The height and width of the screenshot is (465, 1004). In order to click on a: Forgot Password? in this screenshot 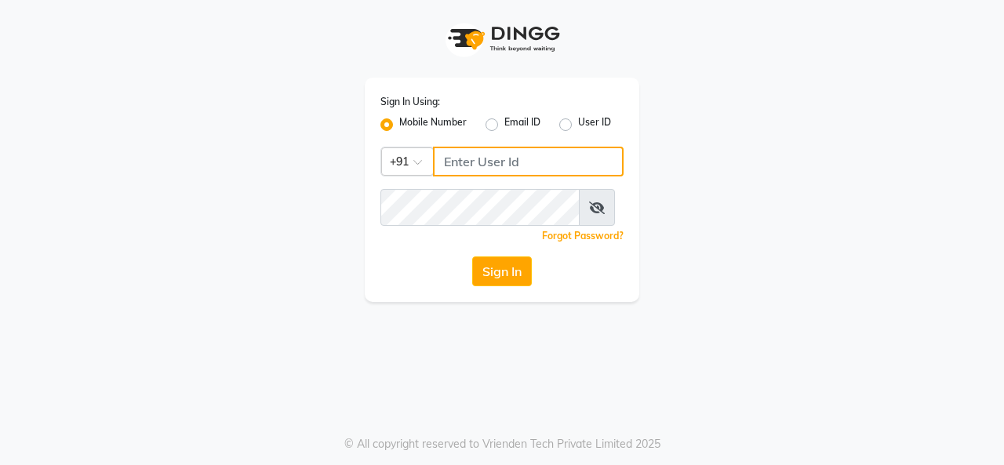, I will do `click(583, 235)`.